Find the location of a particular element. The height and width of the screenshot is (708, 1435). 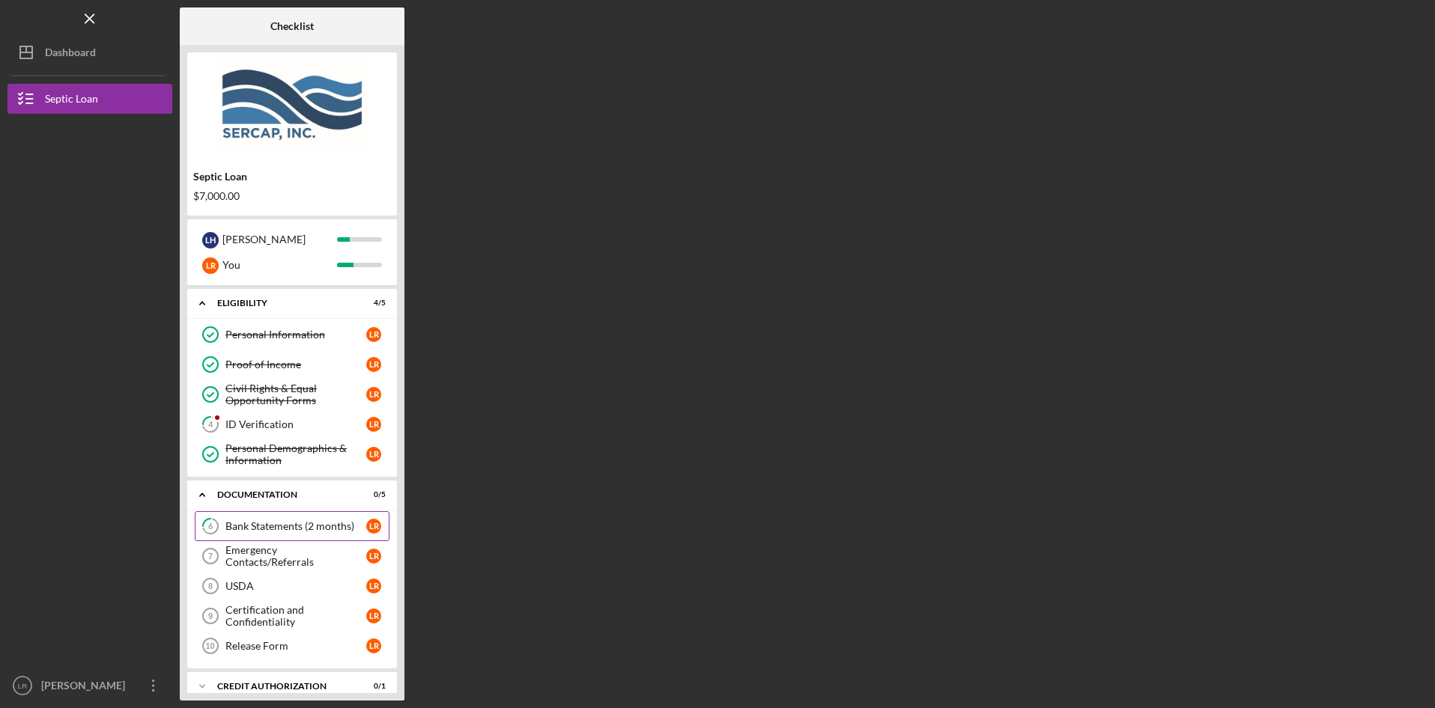

div: 4 / 5 is located at coordinates (372, 303).